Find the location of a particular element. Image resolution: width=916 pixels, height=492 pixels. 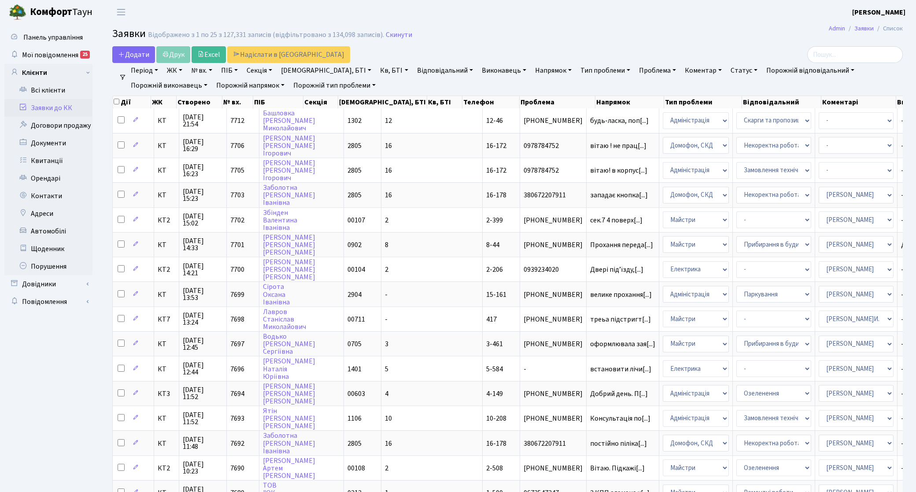

span: 10 is located at coordinates (389, 419).